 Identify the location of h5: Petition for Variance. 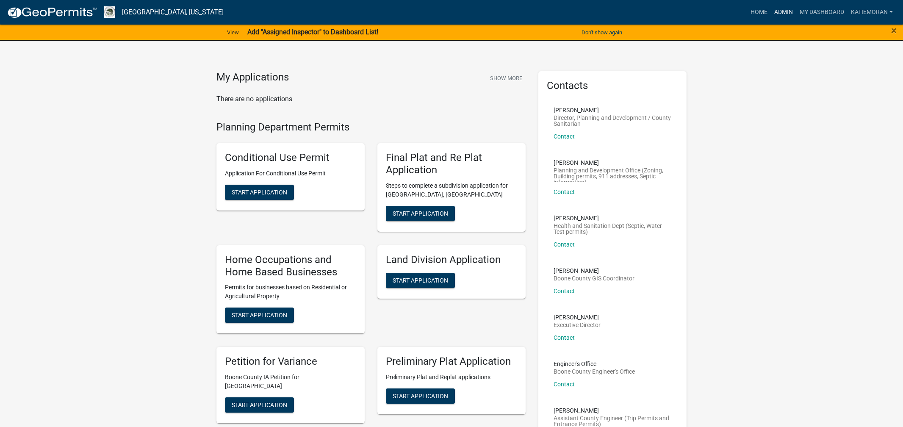
(291, 361).